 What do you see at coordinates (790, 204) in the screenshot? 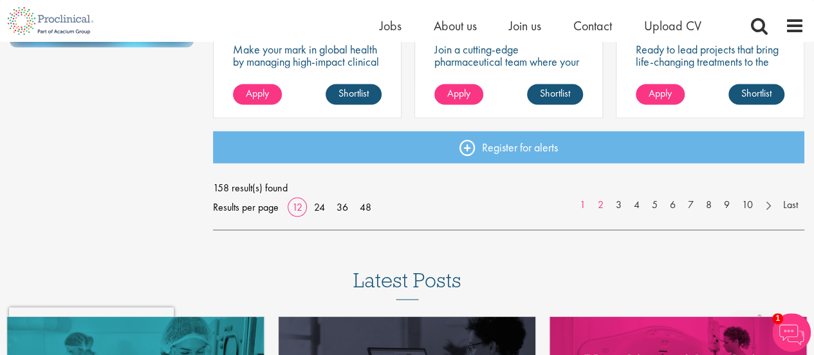
I see `a: Last` at bounding box center [790, 204].